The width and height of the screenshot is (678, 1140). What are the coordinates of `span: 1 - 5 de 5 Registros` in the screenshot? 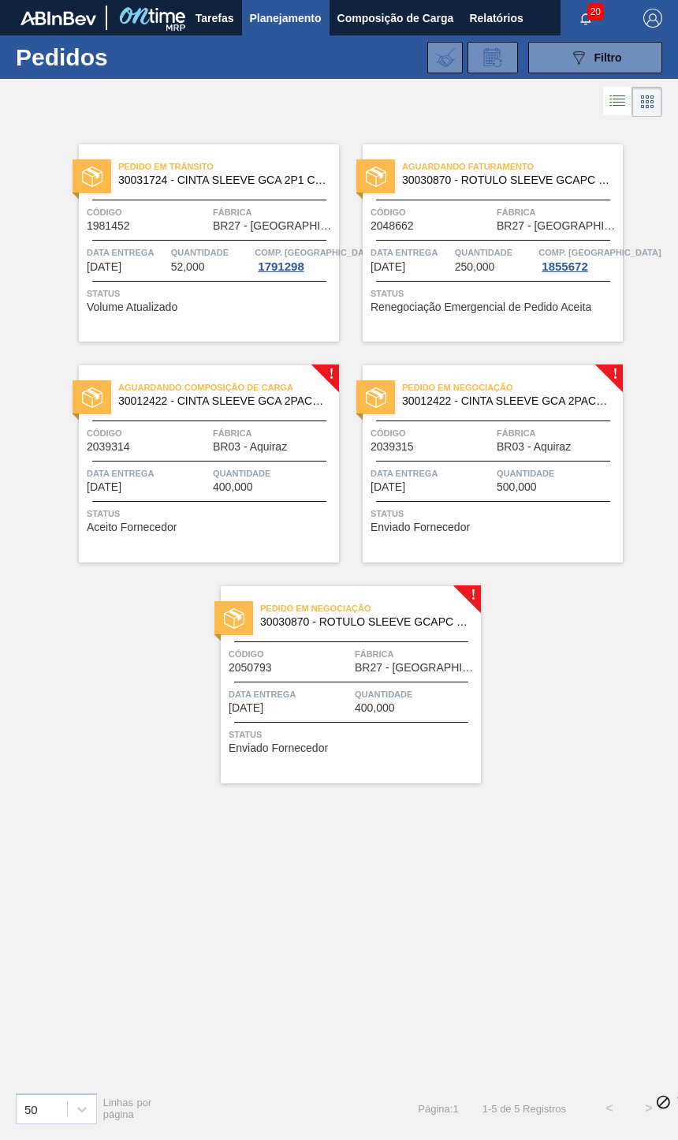 It's located at (525, 1108).